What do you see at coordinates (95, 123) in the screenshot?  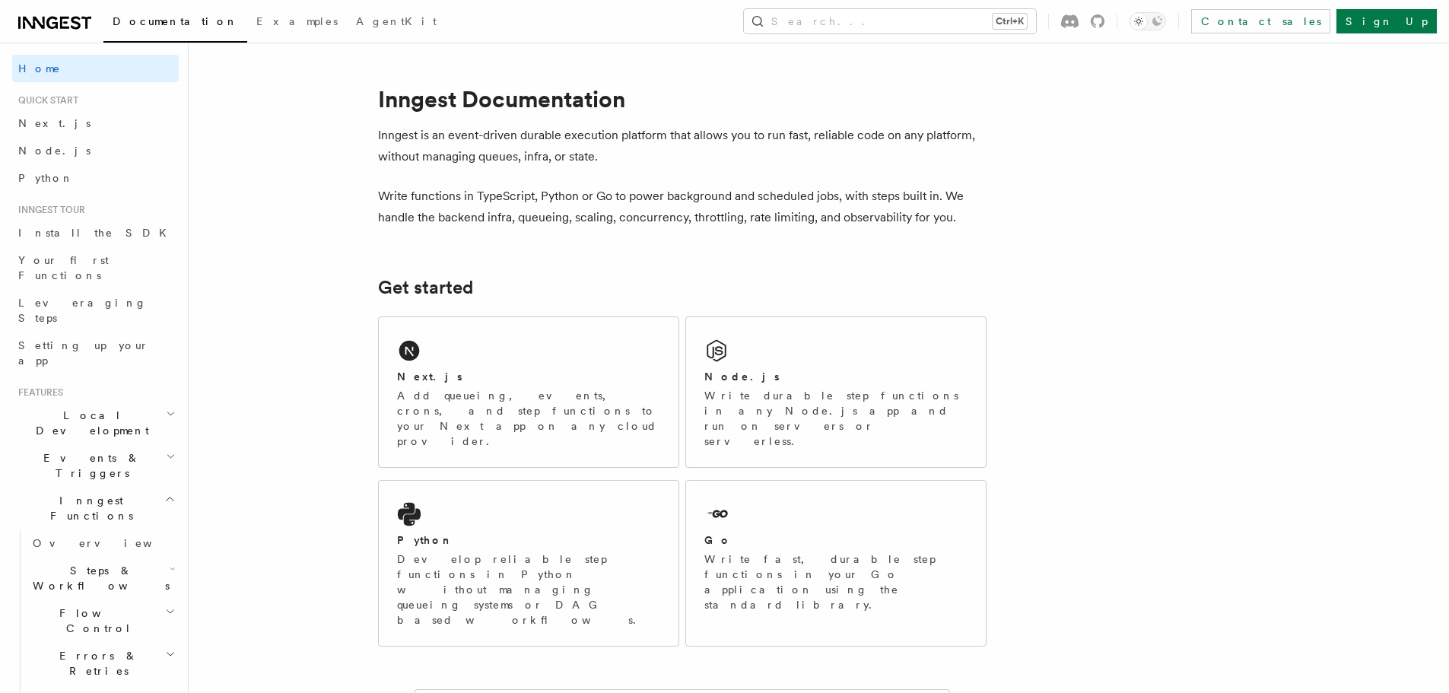 I see `a: Next.js` at bounding box center [95, 123].